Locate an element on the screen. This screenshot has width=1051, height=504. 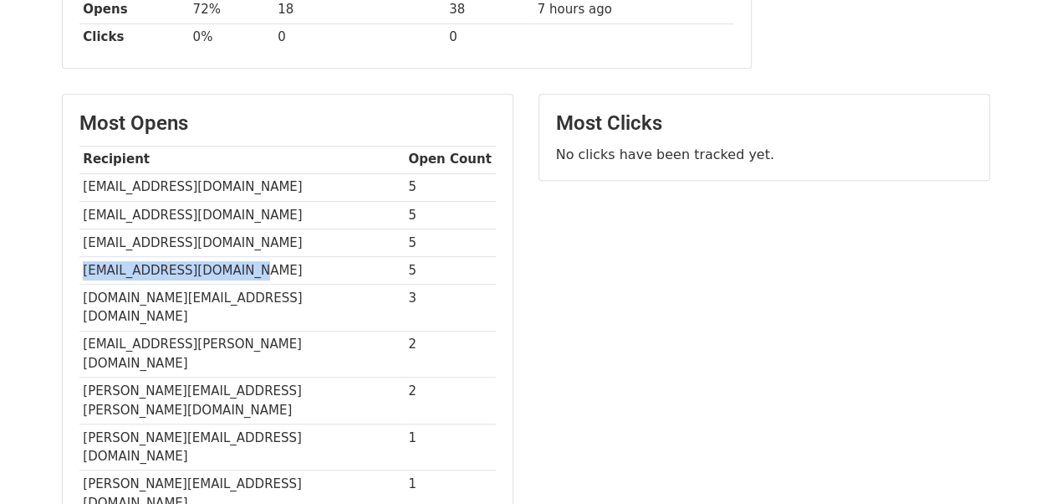
h3: Most Clicks is located at coordinates (764, 123).